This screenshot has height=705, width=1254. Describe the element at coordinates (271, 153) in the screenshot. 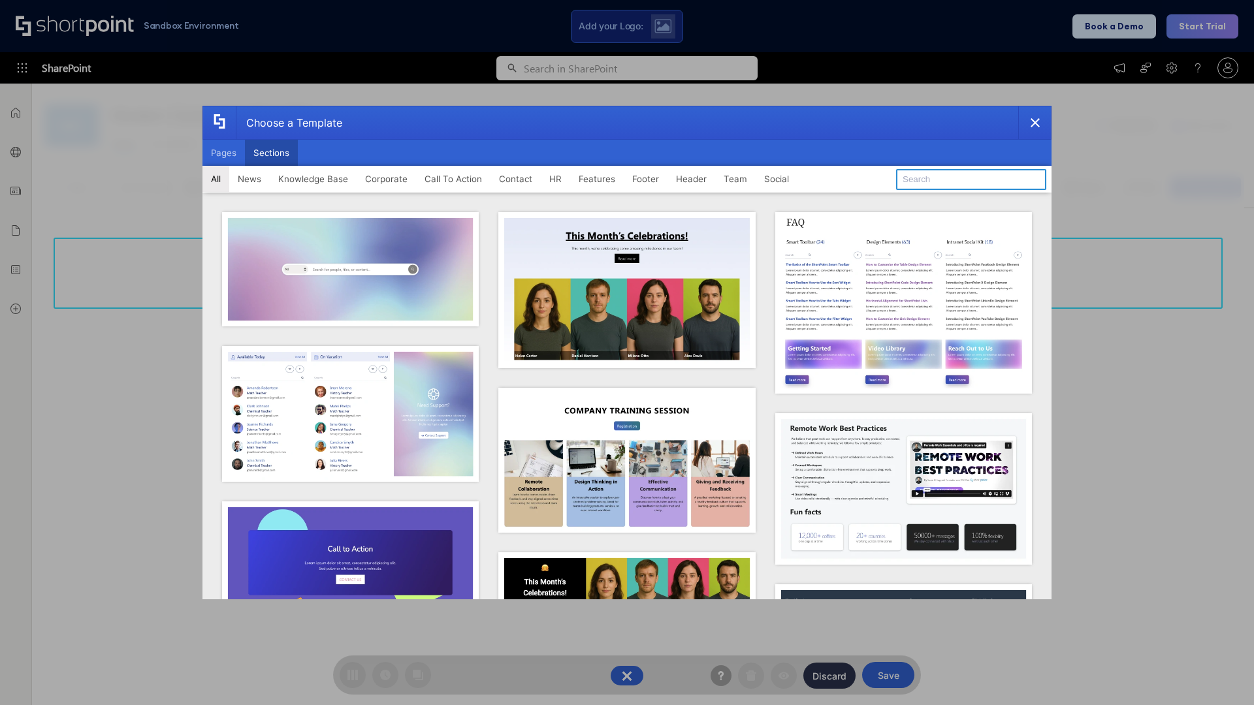

I see `button: Sections` at that location.